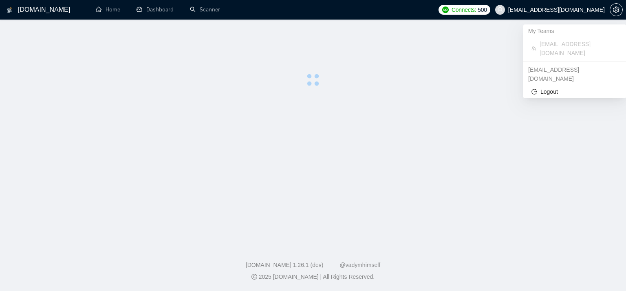  What do you see at coordinates (360, 265) in the screenshot?
I see `a: @vadymhimself` at bounding box center [360, 265].